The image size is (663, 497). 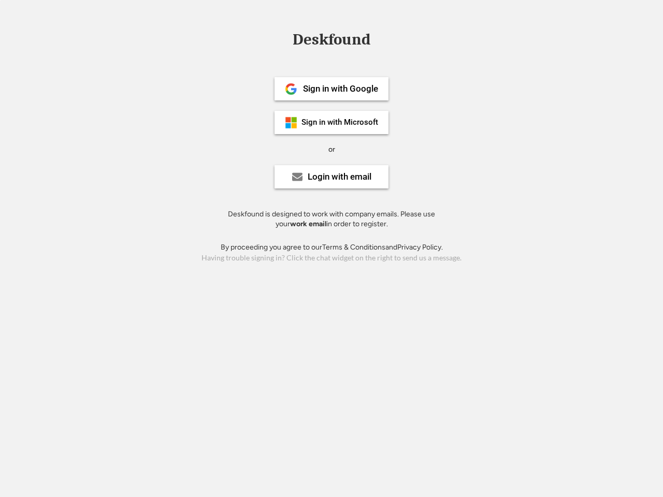 I want to click on div: Sign in with Google, so click(x=340, y=89).